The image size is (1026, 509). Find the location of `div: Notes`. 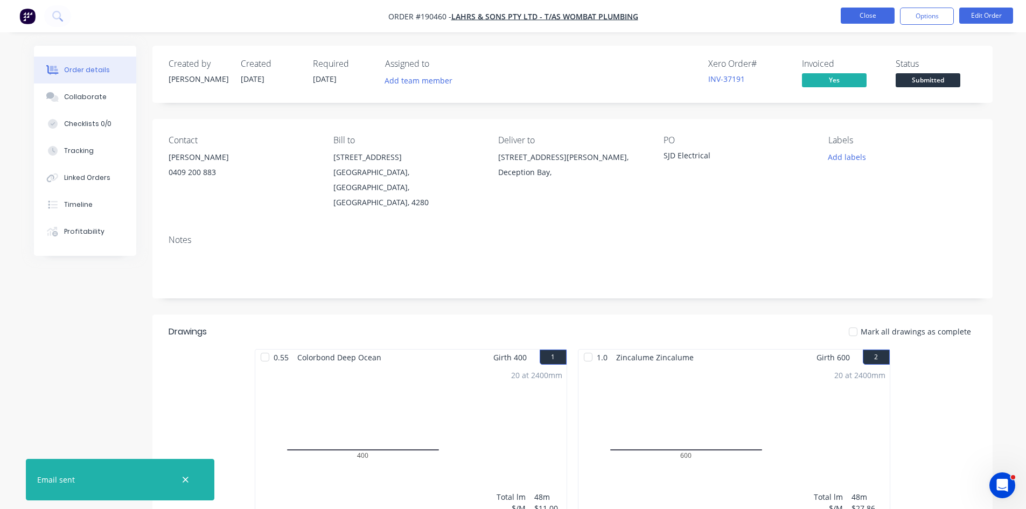

div: Notes is located at coordinates (573, 240).